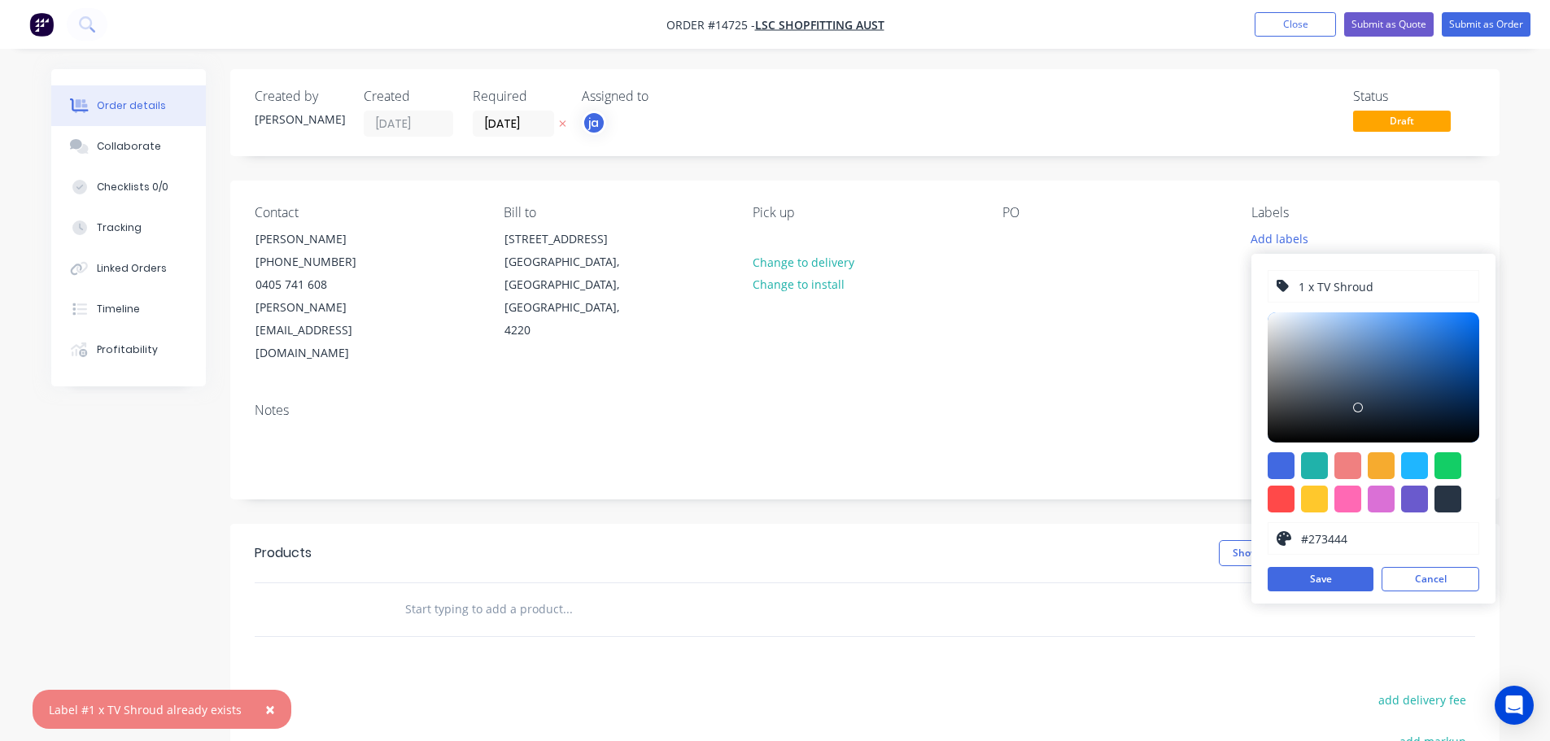  What do you see at coordinates (323, 285) in the screenshot?
I see `div: 0405 741 608` at bounding box center [323, 285].